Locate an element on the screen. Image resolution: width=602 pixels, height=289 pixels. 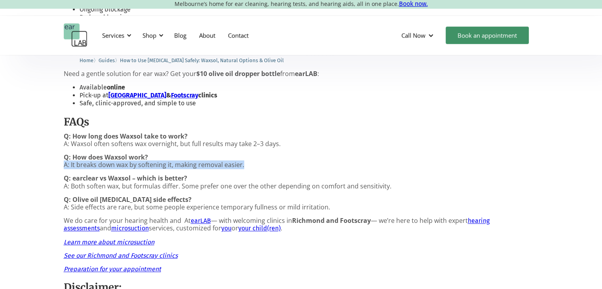
a: Preparation for your appointment is located at coordinates (112, 269).